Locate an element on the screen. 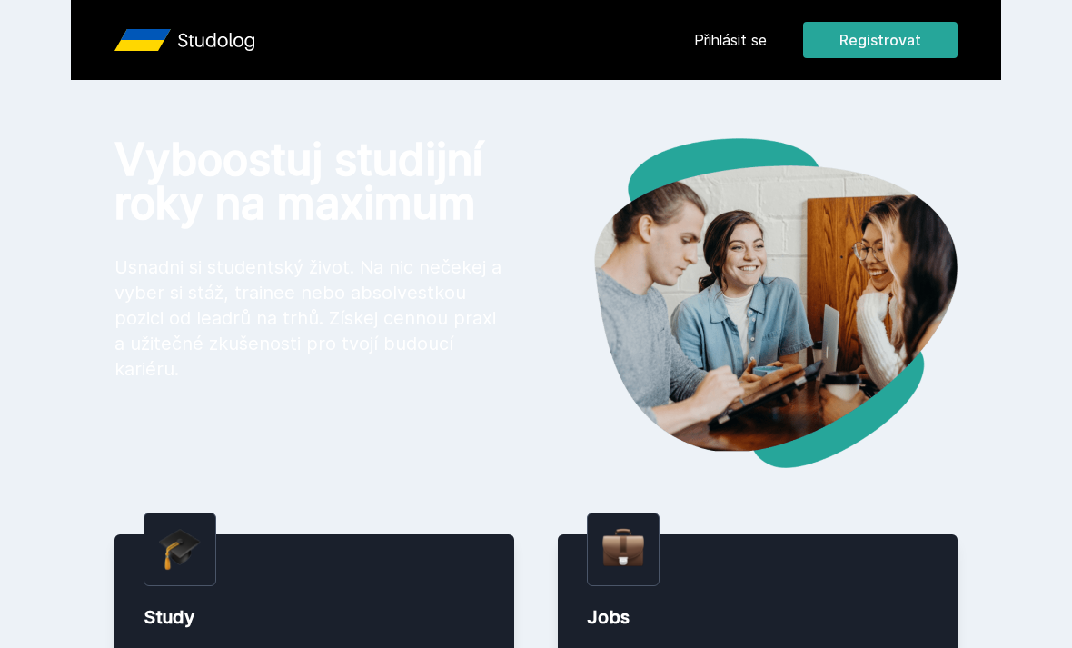 The width and height of the screenshot is (1072, 648). div: Study is located at coordinates (314, 617).